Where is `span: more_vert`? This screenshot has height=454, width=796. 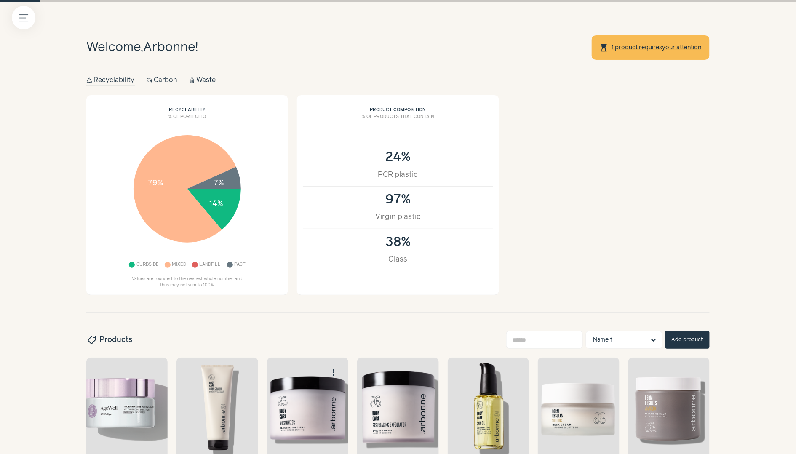 span: more_vert is located at coordinates (334, 373).